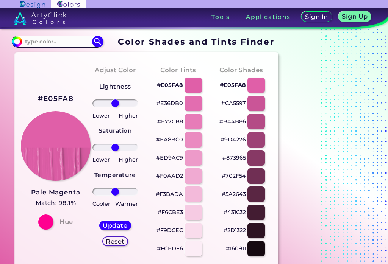  What do you see at coordinates (234, 176) in the screenshot?
I see `p: #702F54` at bounding box center [234, 176].